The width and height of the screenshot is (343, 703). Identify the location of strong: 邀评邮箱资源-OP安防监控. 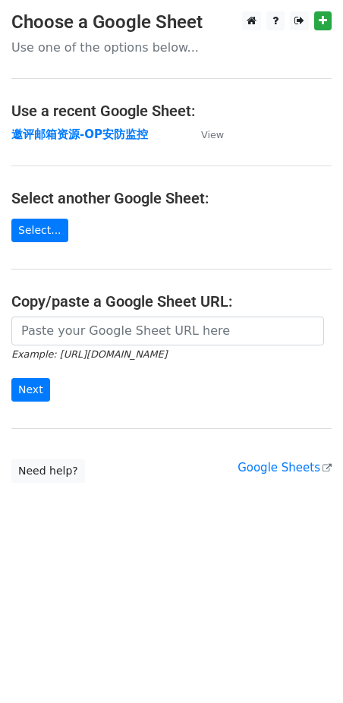
(80, 134).